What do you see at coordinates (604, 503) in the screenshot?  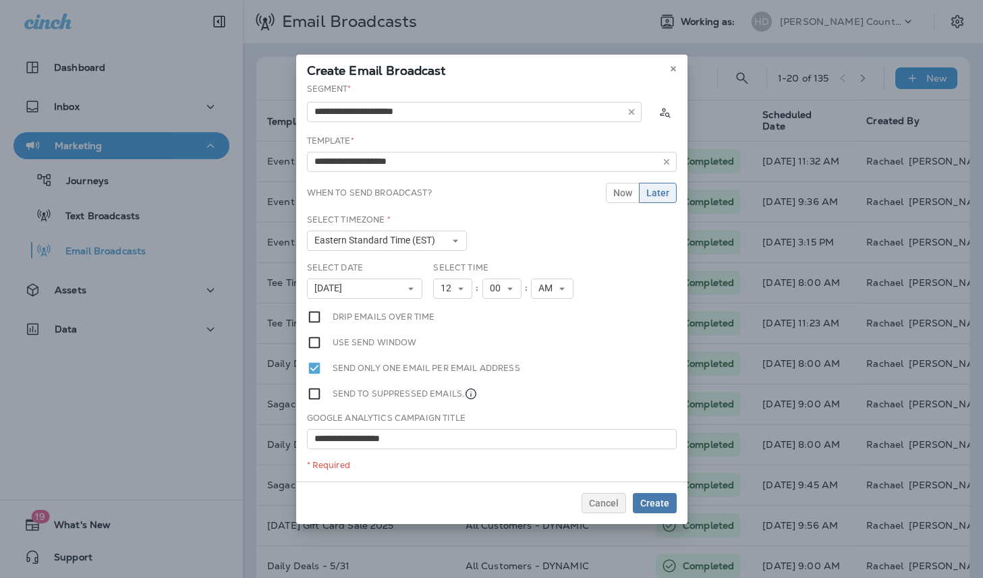 I see `button: Cancel` at bounding box center [604, 503].